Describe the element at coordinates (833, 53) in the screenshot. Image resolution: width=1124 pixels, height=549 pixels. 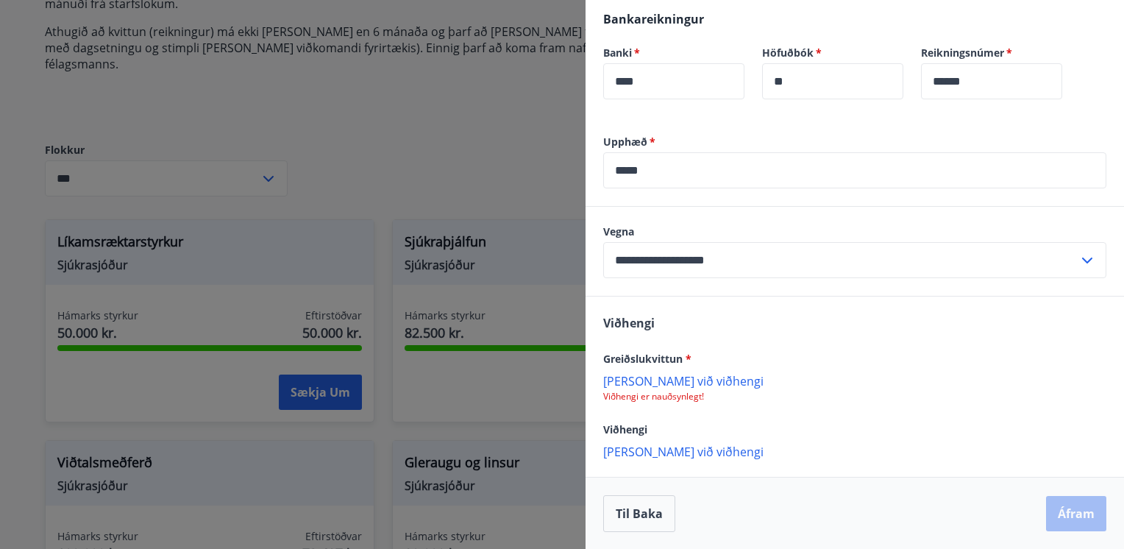
I see `label: Höfuðbók` at that location.